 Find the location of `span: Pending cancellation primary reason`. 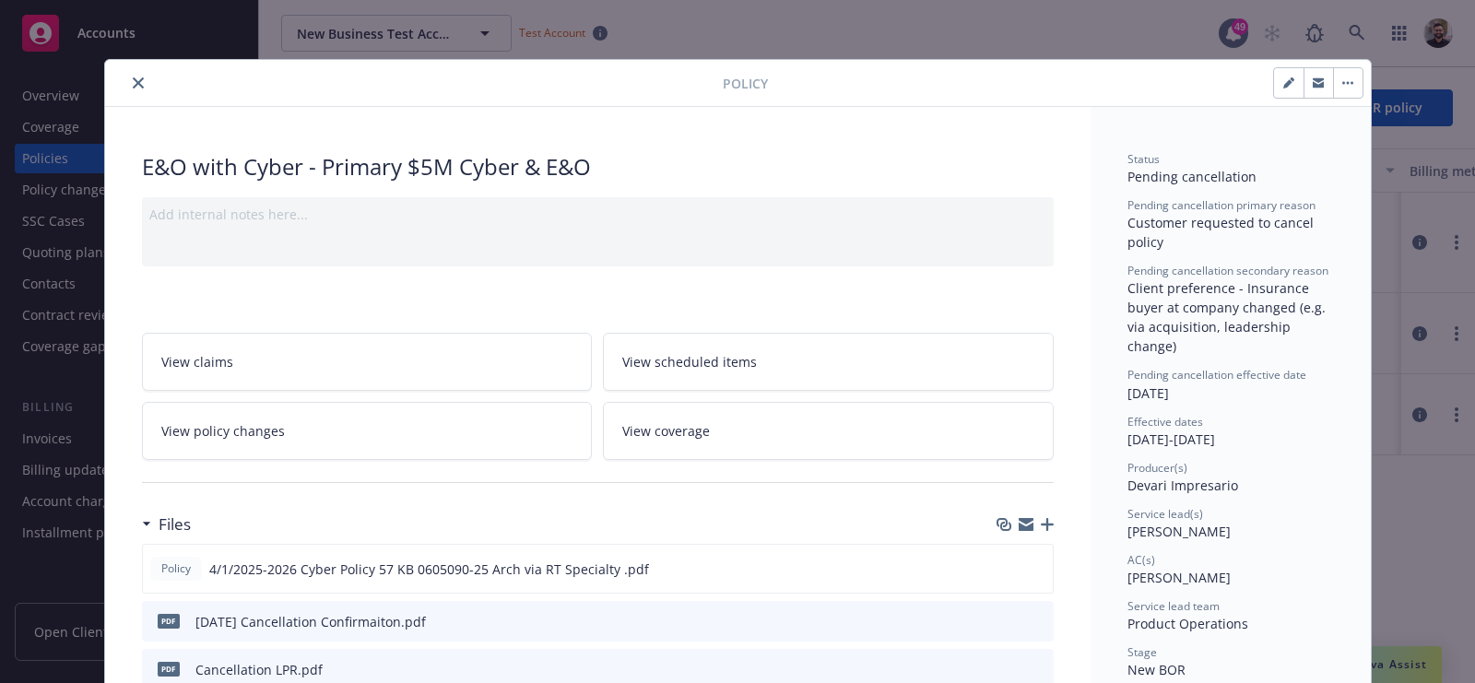

span: Pending cancellation primary reason is located at coordinates (1222, 205).